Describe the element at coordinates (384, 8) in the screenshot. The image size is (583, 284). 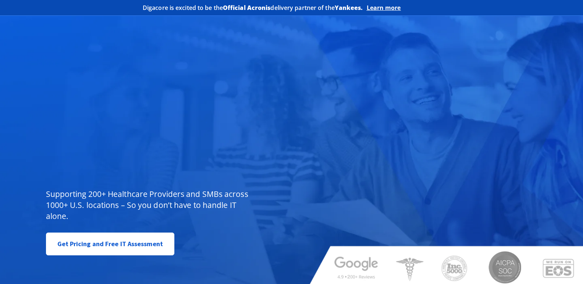
I see `span: Learn more` at that location.